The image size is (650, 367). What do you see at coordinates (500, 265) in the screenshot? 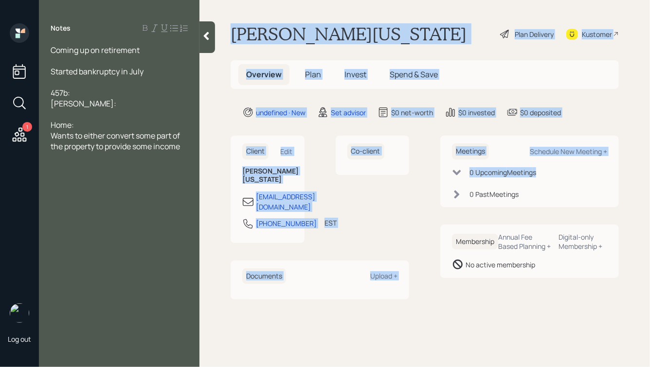
I see `div: No active membership` at bounding box center [500, 265].